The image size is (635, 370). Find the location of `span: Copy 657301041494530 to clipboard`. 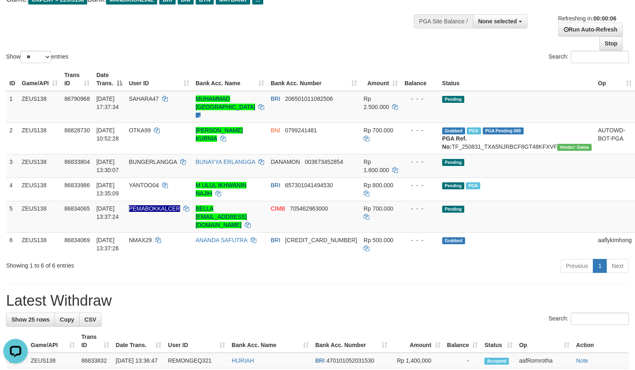

span: Copy 657301041494530 to clipboard is located at coordinates (309, 185).